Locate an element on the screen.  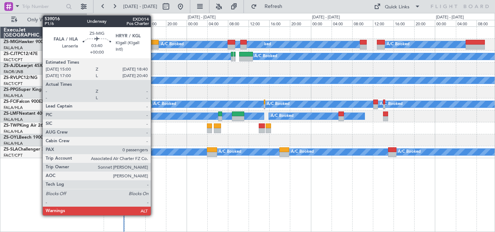
span: Refresh is located at coordinates (273, 7).